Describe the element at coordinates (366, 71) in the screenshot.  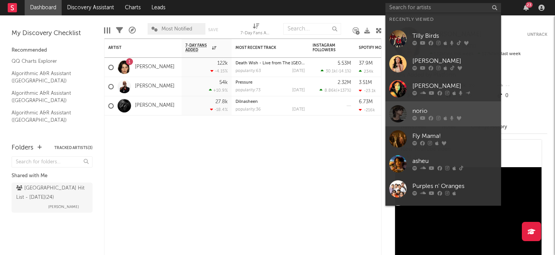
I see `div: 234k` at that location.